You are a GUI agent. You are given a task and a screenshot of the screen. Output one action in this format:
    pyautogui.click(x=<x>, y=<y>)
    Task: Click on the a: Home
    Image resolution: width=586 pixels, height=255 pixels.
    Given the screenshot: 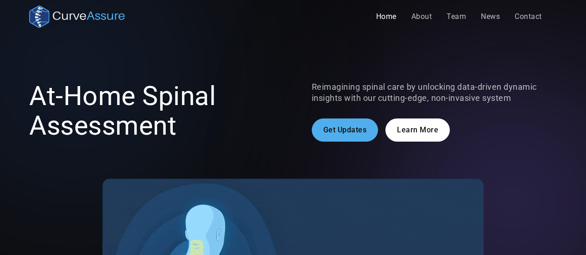 What is the action you would take?
    pyautogui.click(x=386, y=17)
    